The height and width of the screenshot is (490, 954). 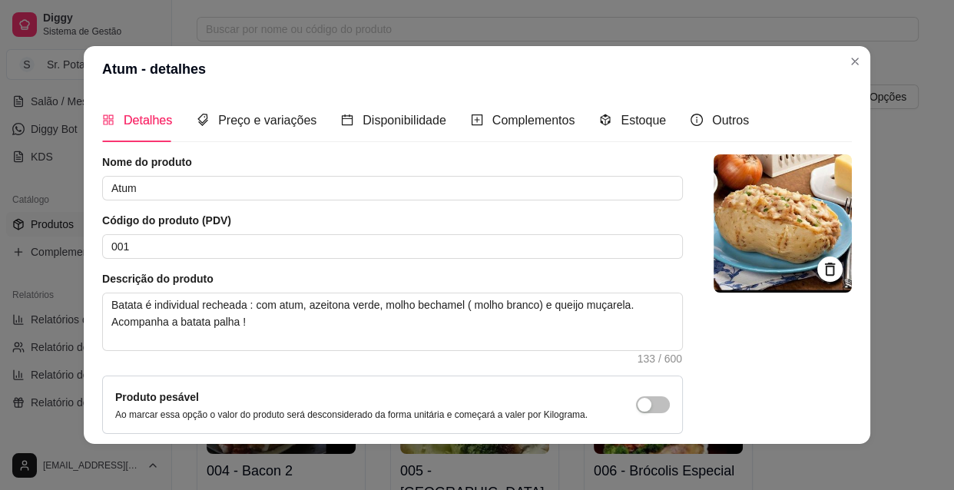 What do you see at coordinates (203, 120) in the screenshot?
I see `span: tags` at bounding box center [203, 120].